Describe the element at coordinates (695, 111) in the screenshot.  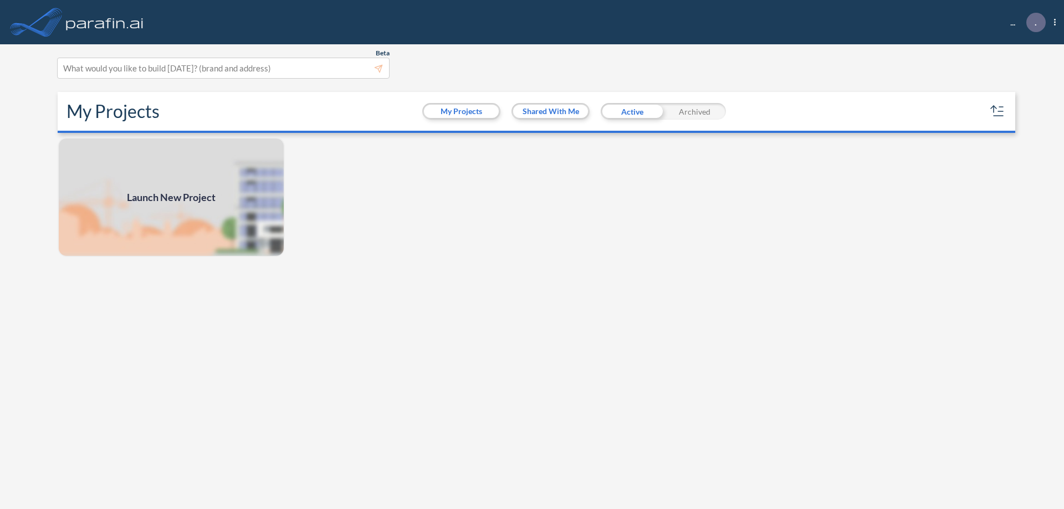
I see `div: Archived` at that location.